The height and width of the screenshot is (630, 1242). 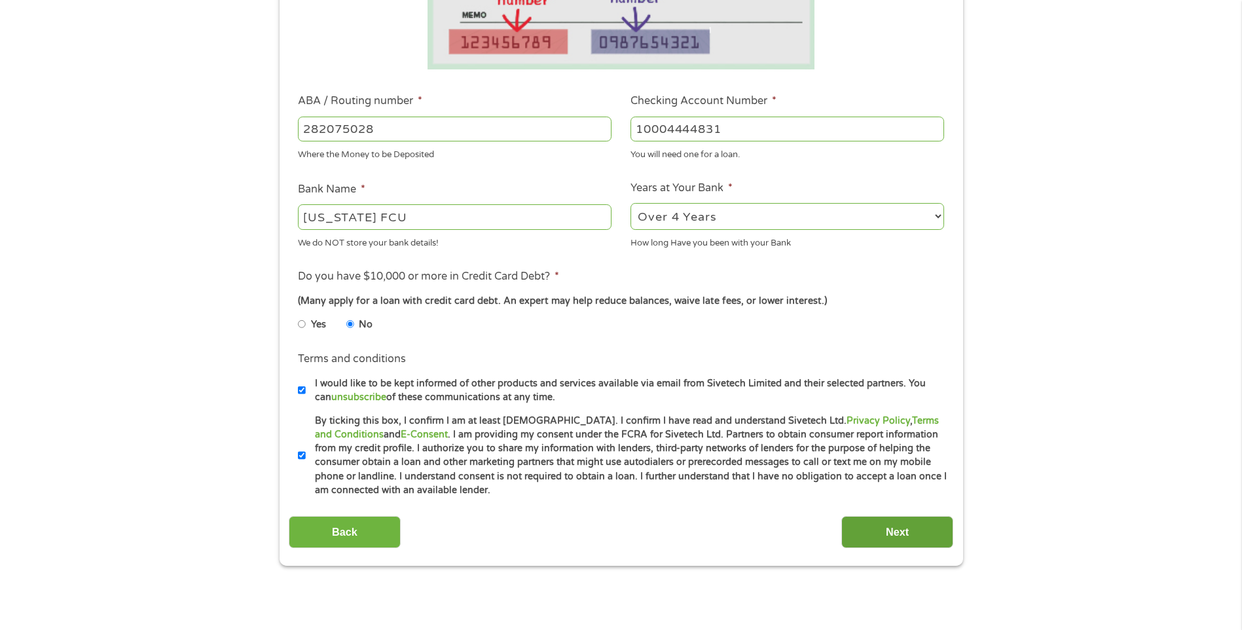 What do you see at coordinates (787, 240) in the screenshot?
I see `div: How long Have you been with your Bank` at bounding box center [787, 240].